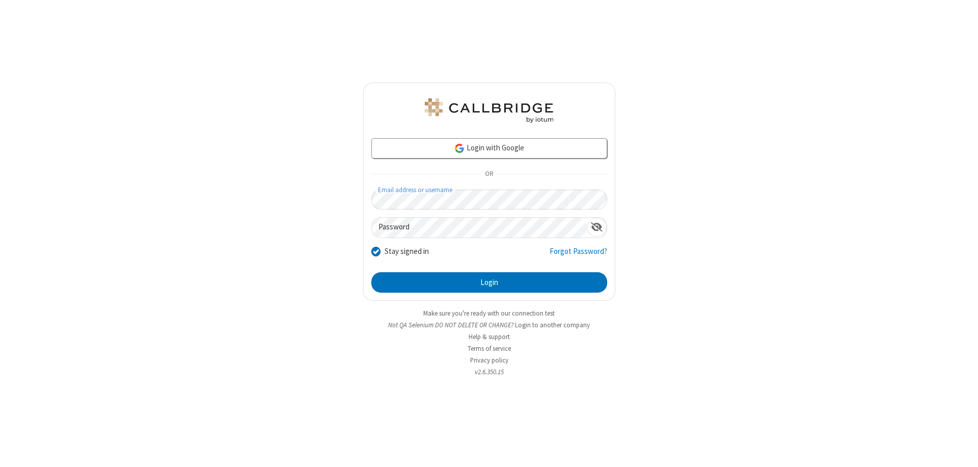 The width and height of the screenshot is (978, 467). Describe the element at coordinates (578, 255) in the screenshot. I see `a: Forgot Password?` at that location.